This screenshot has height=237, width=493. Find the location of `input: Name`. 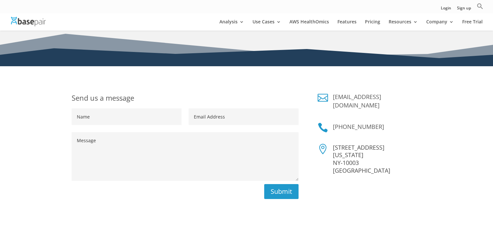

input: Name is located at coordinates (126, 116).